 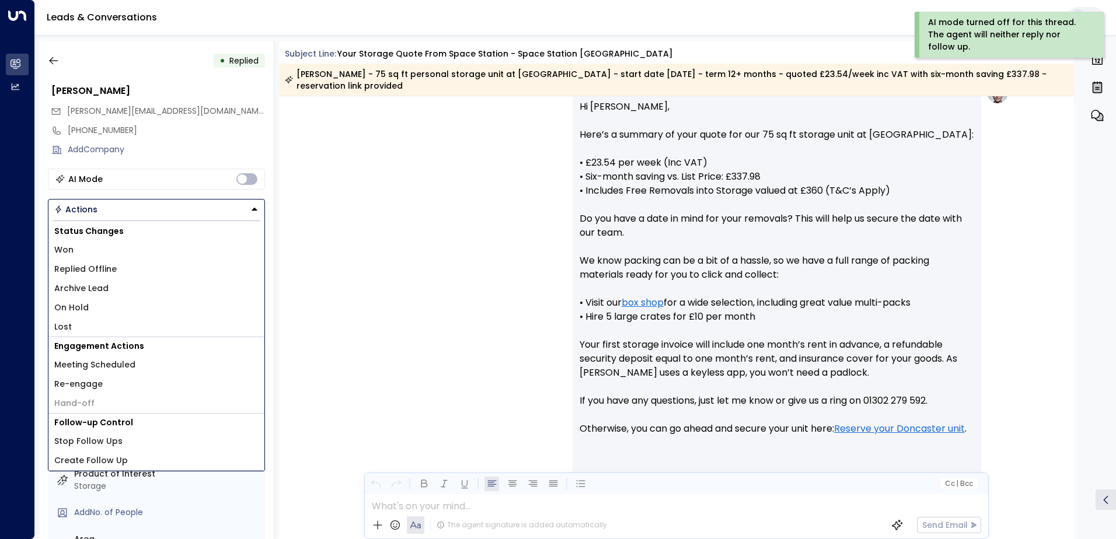 What do you see at coordinates (156, 231) in the screenshot?
I see `h1: Status Changes` at bounding box center [156, 231].